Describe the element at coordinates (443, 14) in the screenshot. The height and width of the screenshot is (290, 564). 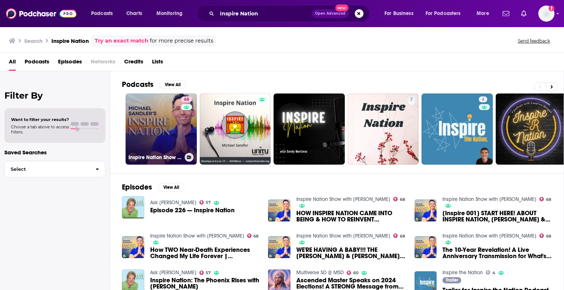
I see `span: For Podcasters` at that location.